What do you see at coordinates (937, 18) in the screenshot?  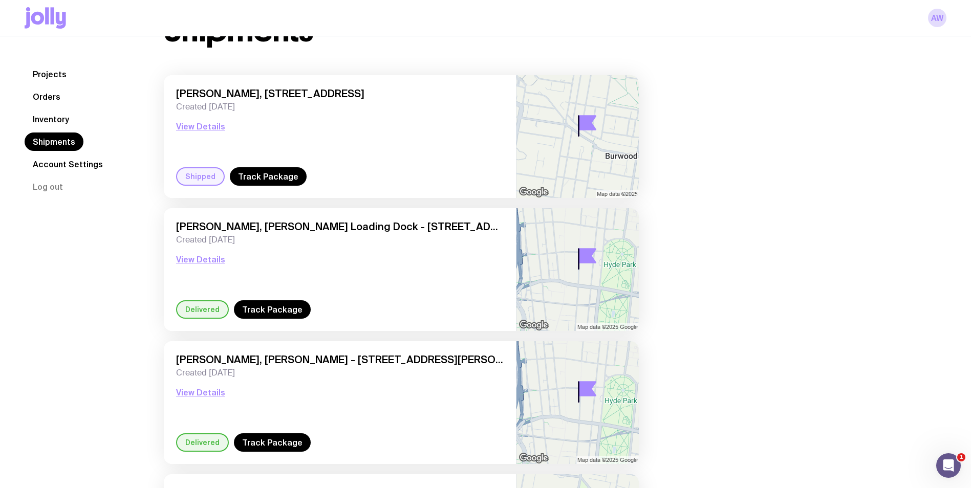 I see `a: AW` at bounding box center [937, 18].